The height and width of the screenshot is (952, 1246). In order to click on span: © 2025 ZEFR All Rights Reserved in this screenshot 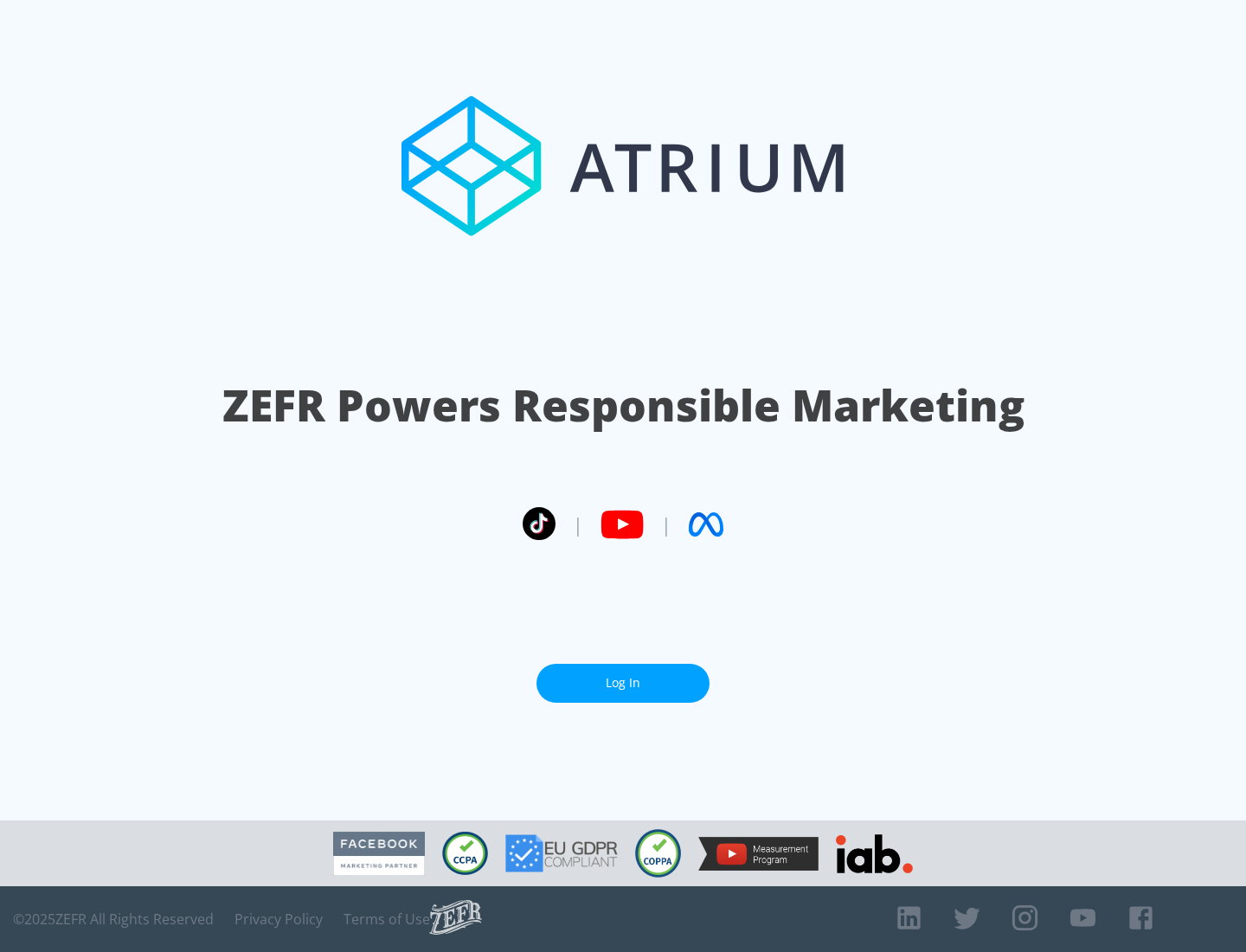, I will do `click(114, 919)`.